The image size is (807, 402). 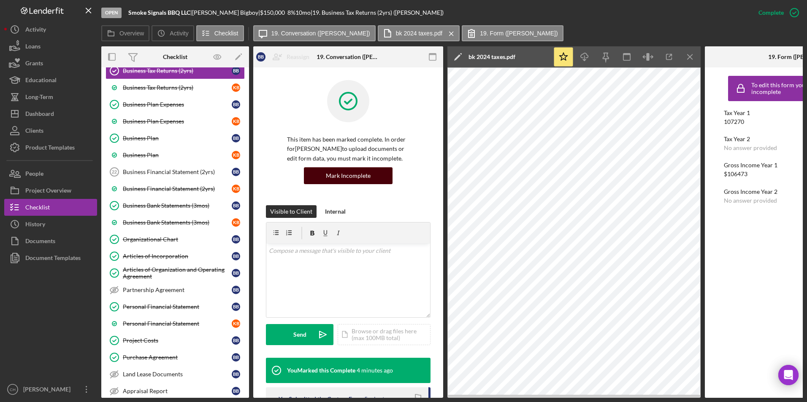 What do you see at coordinates (51, 46) in the screenshot?
I see `a: Loans` at bounding box center [51, 46].